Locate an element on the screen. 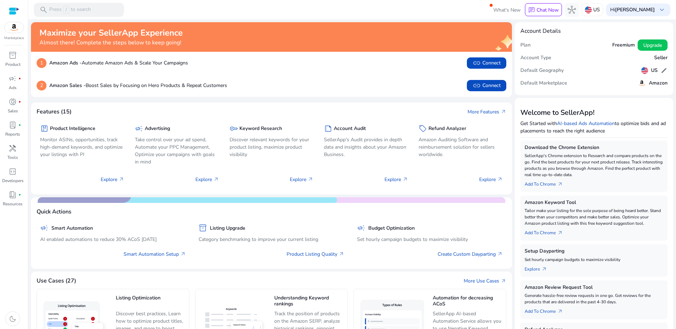 This screenshot has height=329, width=676. h5: Seller is located at coordinates (661, 58).